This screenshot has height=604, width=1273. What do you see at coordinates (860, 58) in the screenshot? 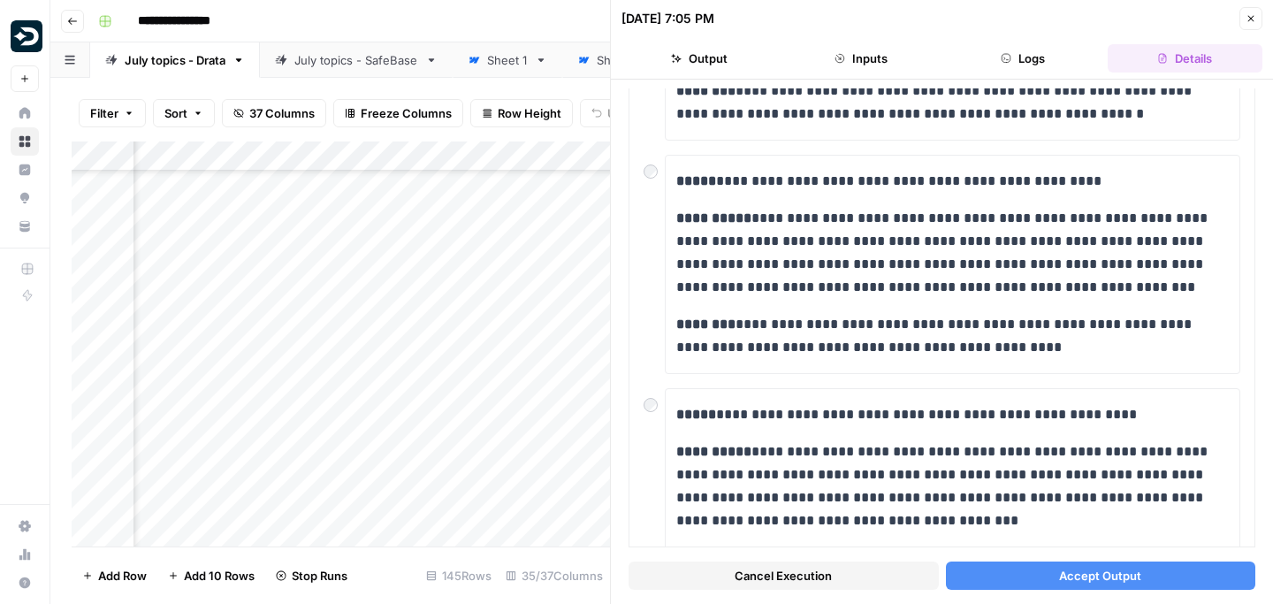
I see `button: Inputs` at bounding box center [860, 58].